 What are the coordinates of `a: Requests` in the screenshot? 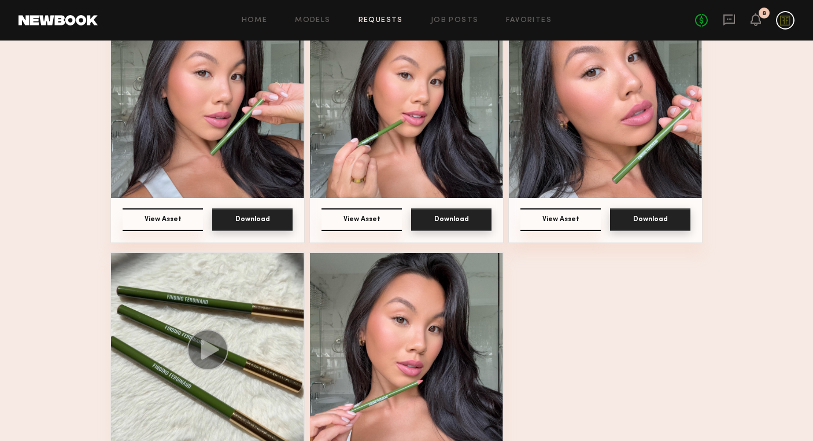 It's located at (381, 20).